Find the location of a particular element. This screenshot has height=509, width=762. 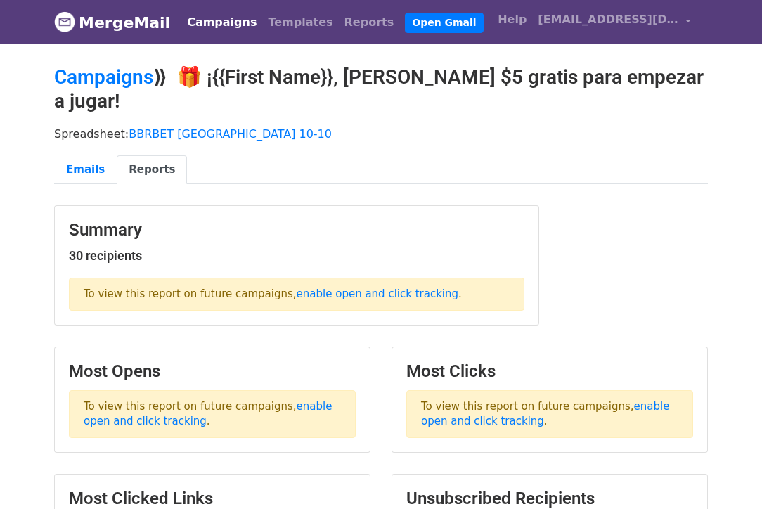

h3: Summary is located at coordinates (297, 230).